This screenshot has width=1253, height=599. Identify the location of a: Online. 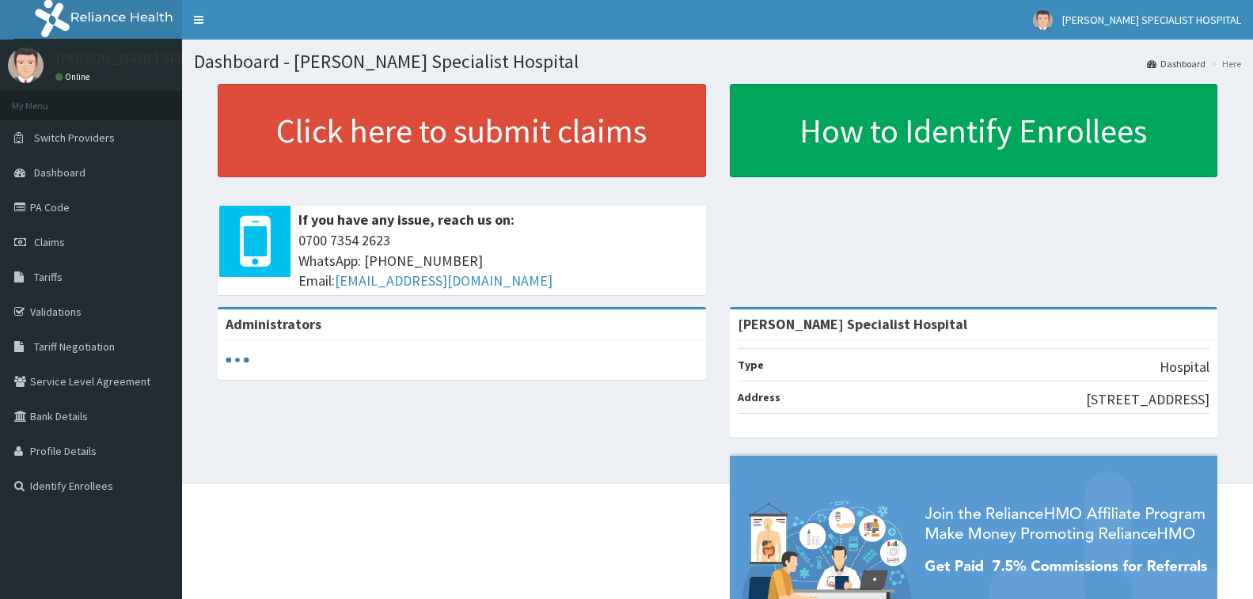
(74, 77).